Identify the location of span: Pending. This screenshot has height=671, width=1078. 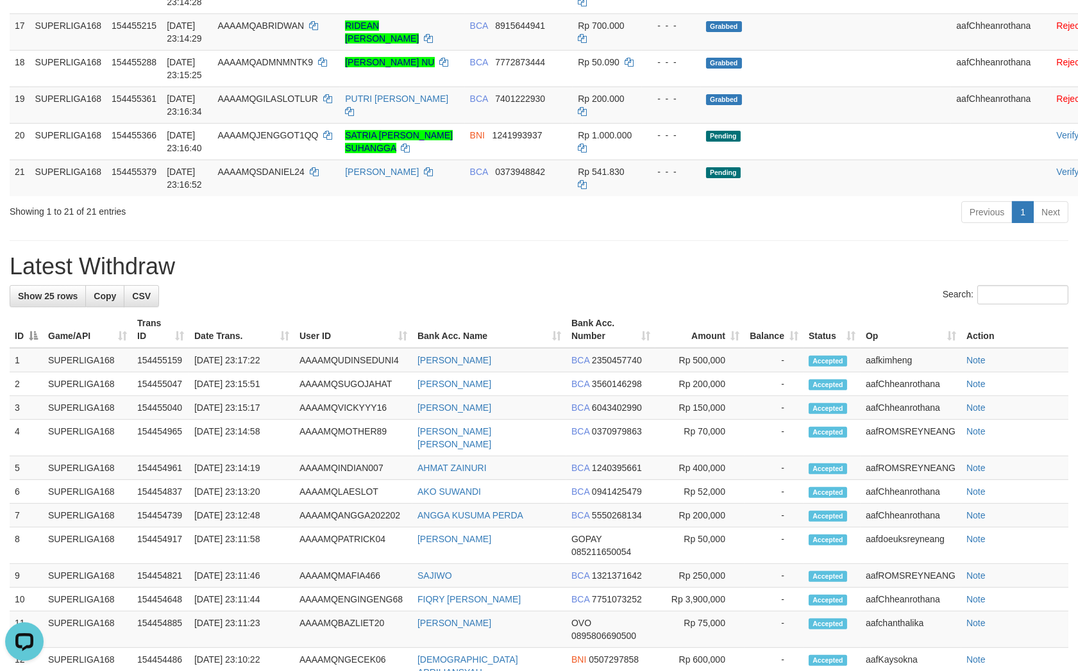
(723, 136).